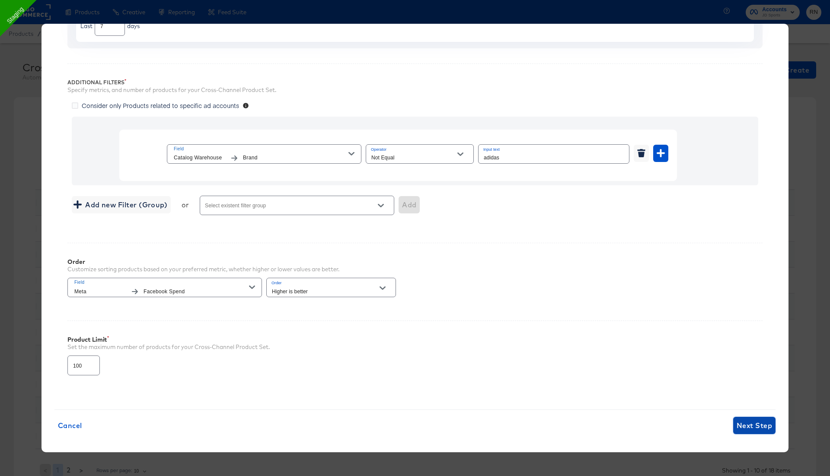 This screenshot has height=476, width=830. I want to click on input: Input search term, so click(554, 154).